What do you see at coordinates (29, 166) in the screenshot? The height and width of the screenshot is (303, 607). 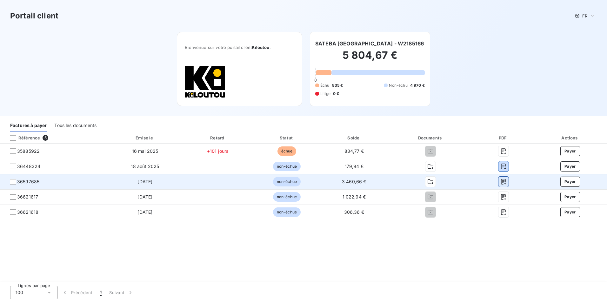 I see `span: 36448324` at bounding box center [29, 166].